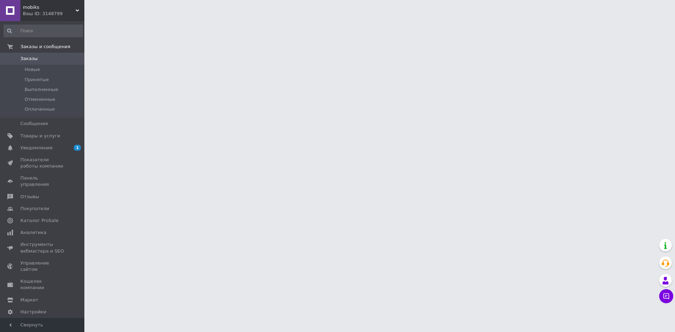 This screenshot has width=675, height=332. What do you see at coordinates (40, 100) in the screenshot?
I see `span: Отмененные` at bounding box center [40, 100].